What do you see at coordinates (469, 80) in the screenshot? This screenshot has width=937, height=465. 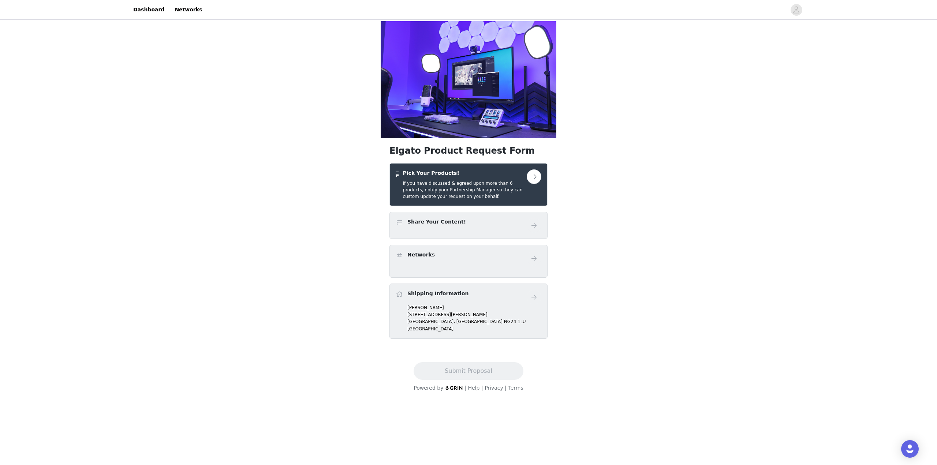 I see `img: campaign image` at bounding box center [469, 80].